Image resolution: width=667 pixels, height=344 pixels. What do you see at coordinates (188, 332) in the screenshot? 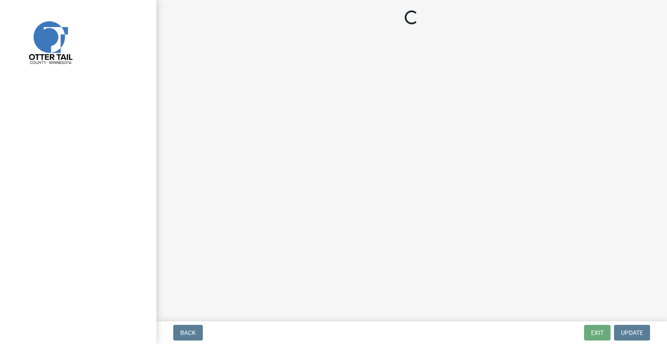
I see `button: Back` at bounding box center [188, 332].